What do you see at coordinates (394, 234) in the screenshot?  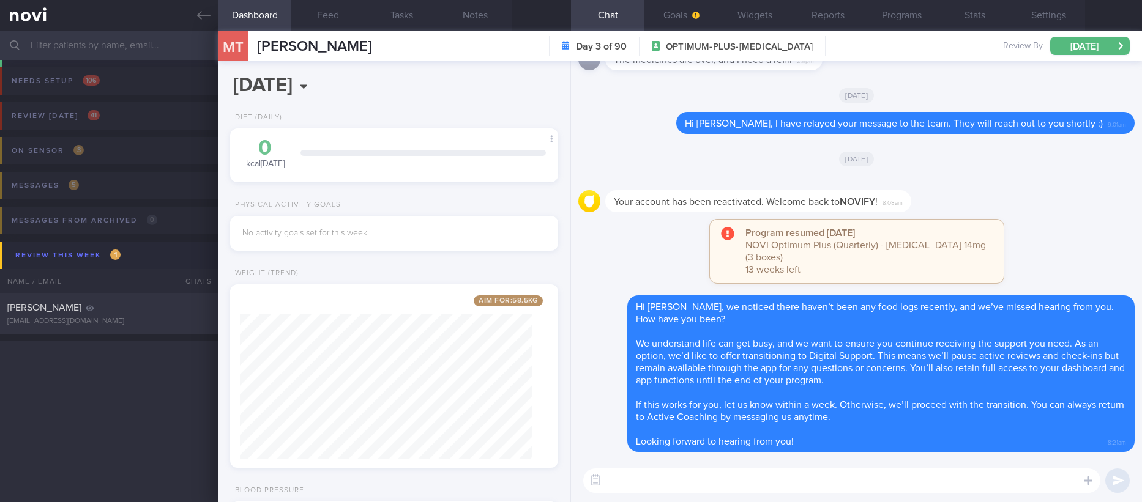 I see `div: No activity goals set for this week` at bounding box center [394, 234].